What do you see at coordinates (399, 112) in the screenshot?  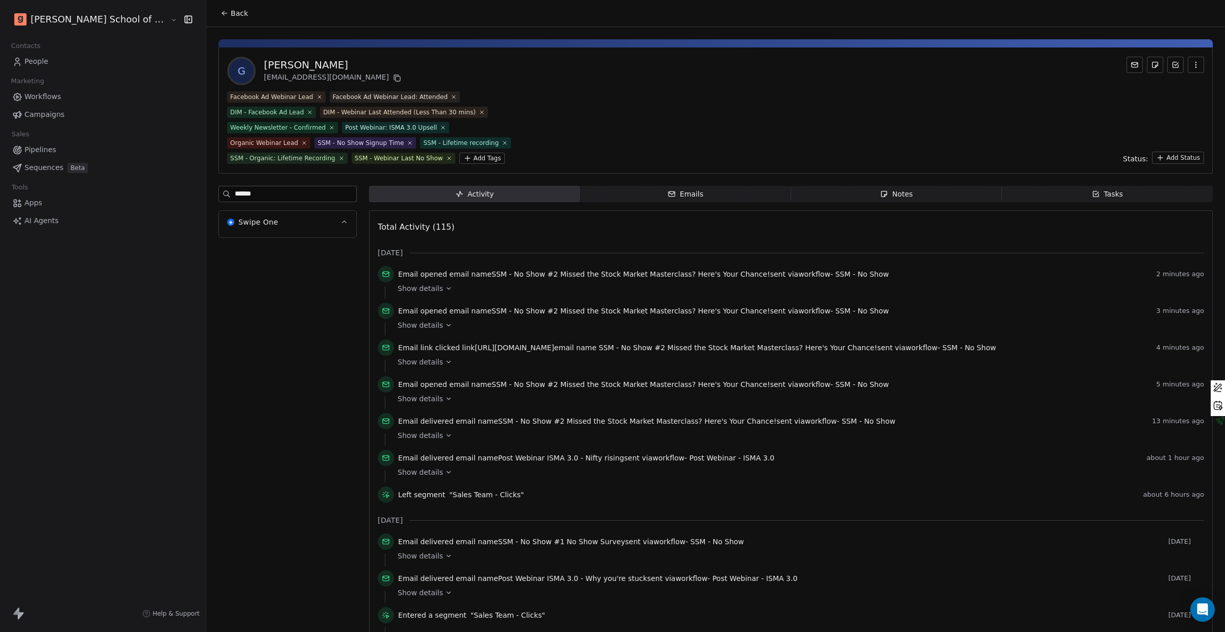 I see `div: DIM - Webinar Last Attended (Less Than 30 mins)` at bounding box center [399, 112].